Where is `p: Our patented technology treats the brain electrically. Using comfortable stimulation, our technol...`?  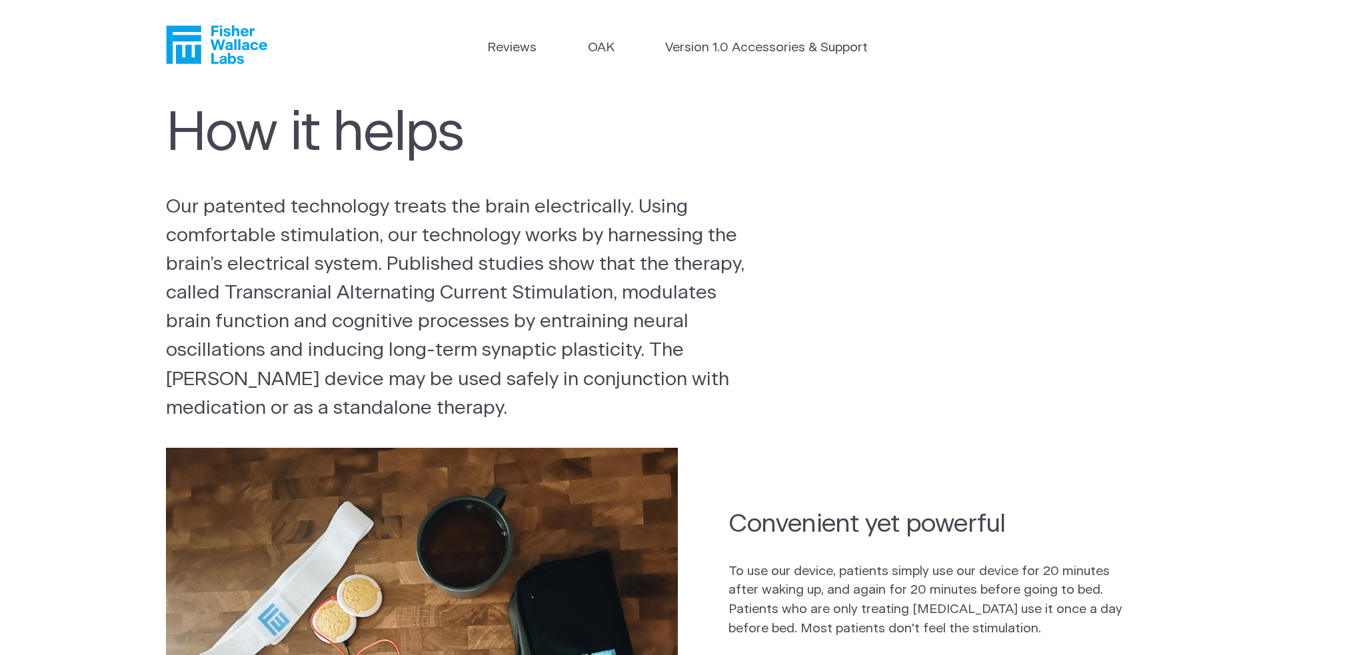 p: Our patented technology treats the brain electrically. Using comfortable stimulation, our technol... is located at coordinates (457, 308).